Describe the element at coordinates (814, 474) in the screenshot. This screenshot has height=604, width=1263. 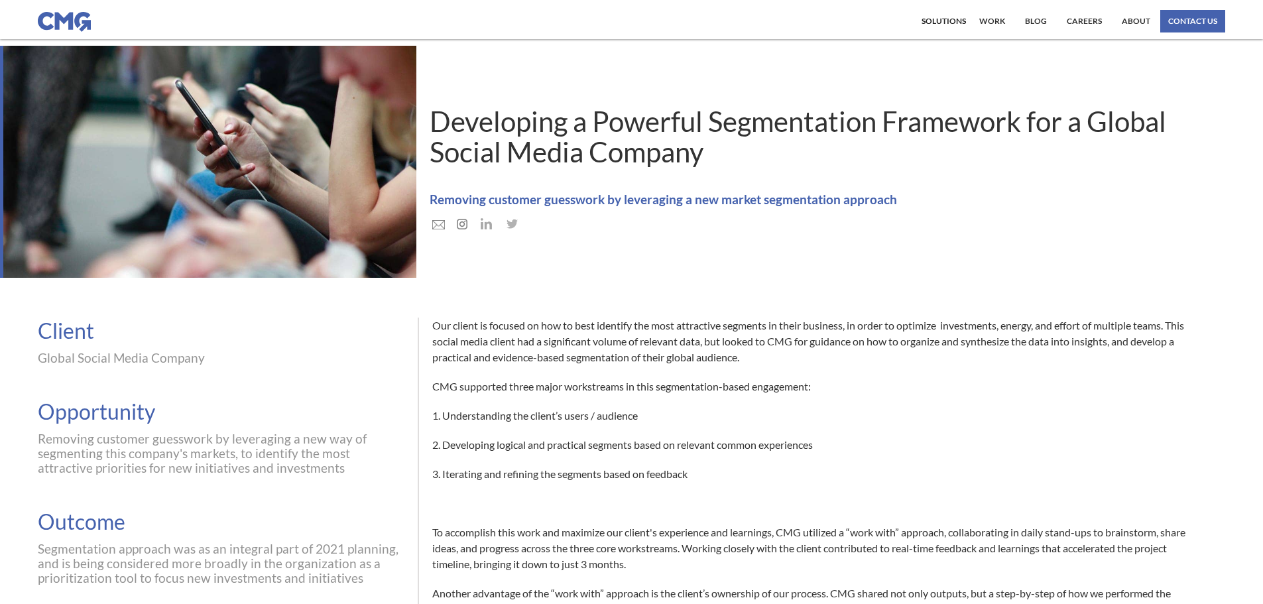
I see `p: 3. Iterating and refining the segments based on feedback` at that location.